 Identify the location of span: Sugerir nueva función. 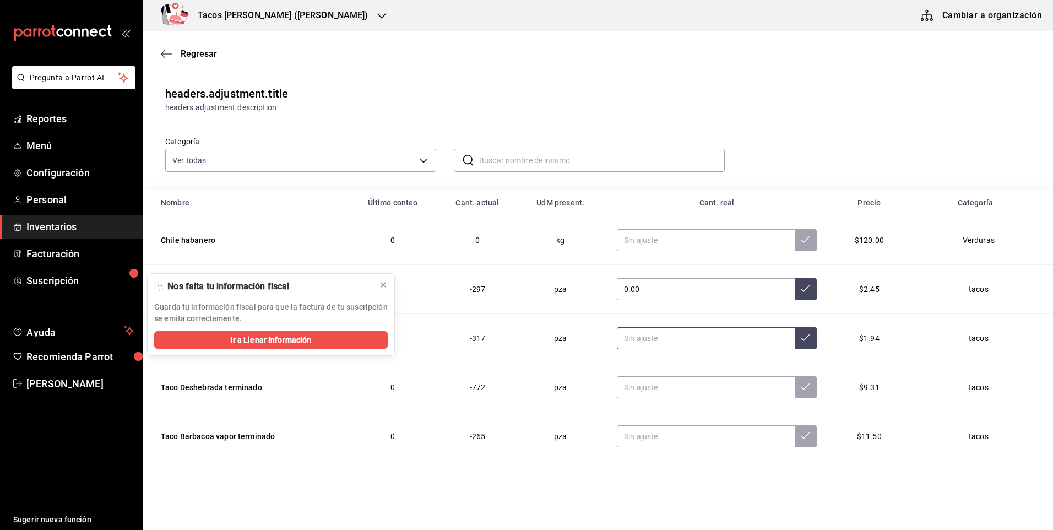
(73, 519).